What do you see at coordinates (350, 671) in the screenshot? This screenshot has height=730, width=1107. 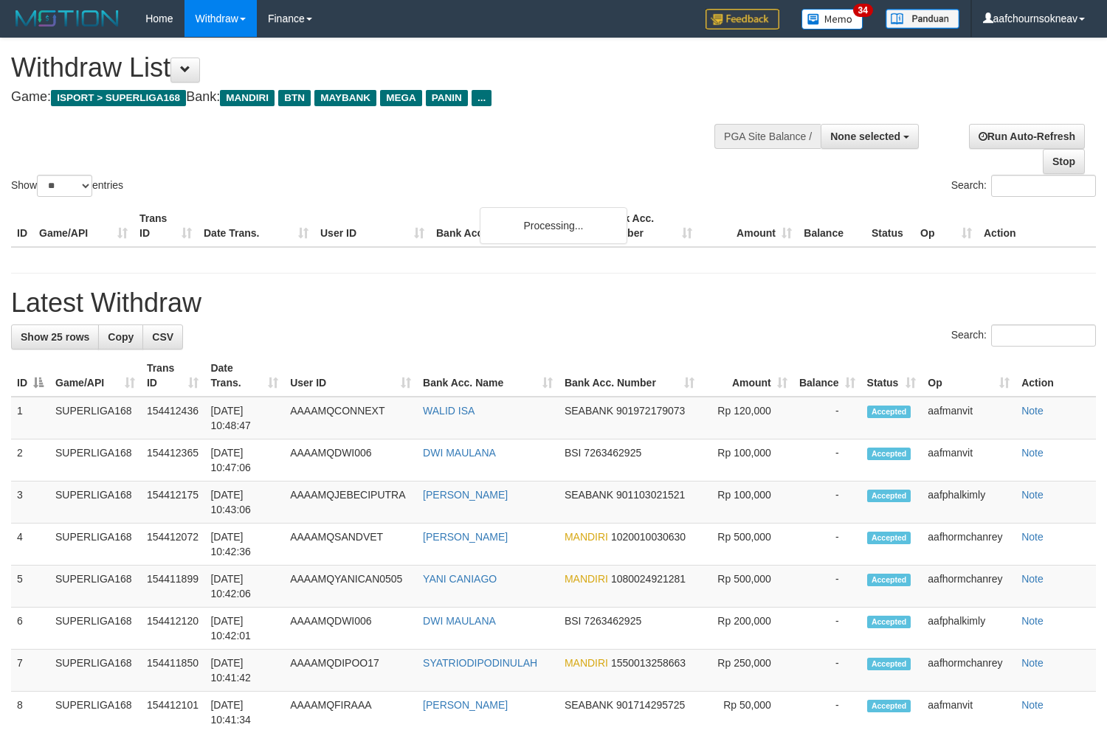 I see `td: AAAAMQDIPOO17` at bounding box center [350, 671].